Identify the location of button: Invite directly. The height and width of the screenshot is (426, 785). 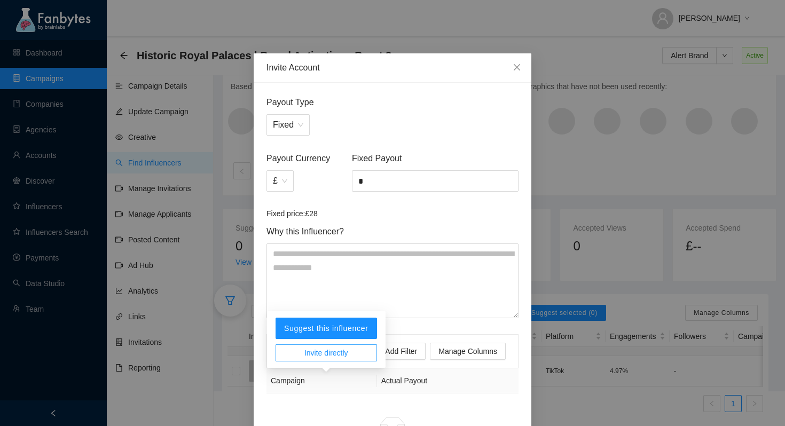
(326, 353).